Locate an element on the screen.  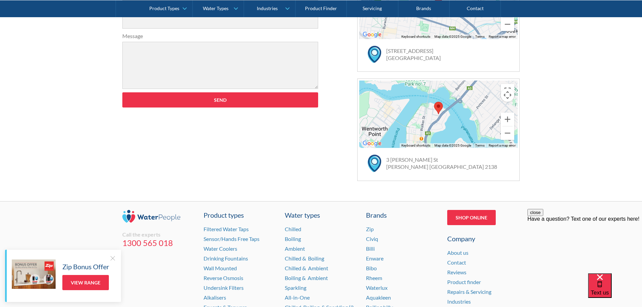
div: Product Types is located at coordinates (164, 8).